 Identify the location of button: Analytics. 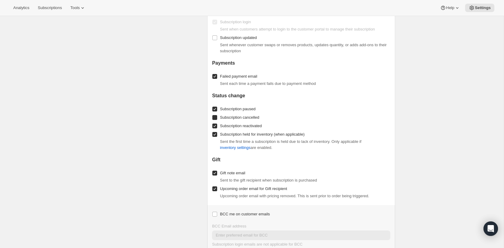
(21, 8).